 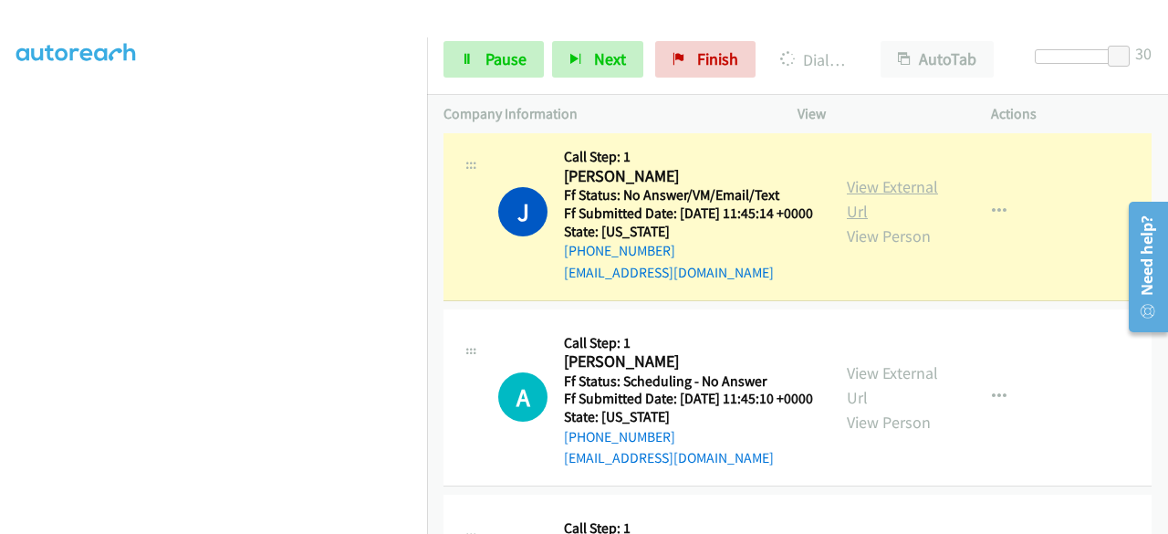 I want to click on p: View, so click(x=878, y=114).